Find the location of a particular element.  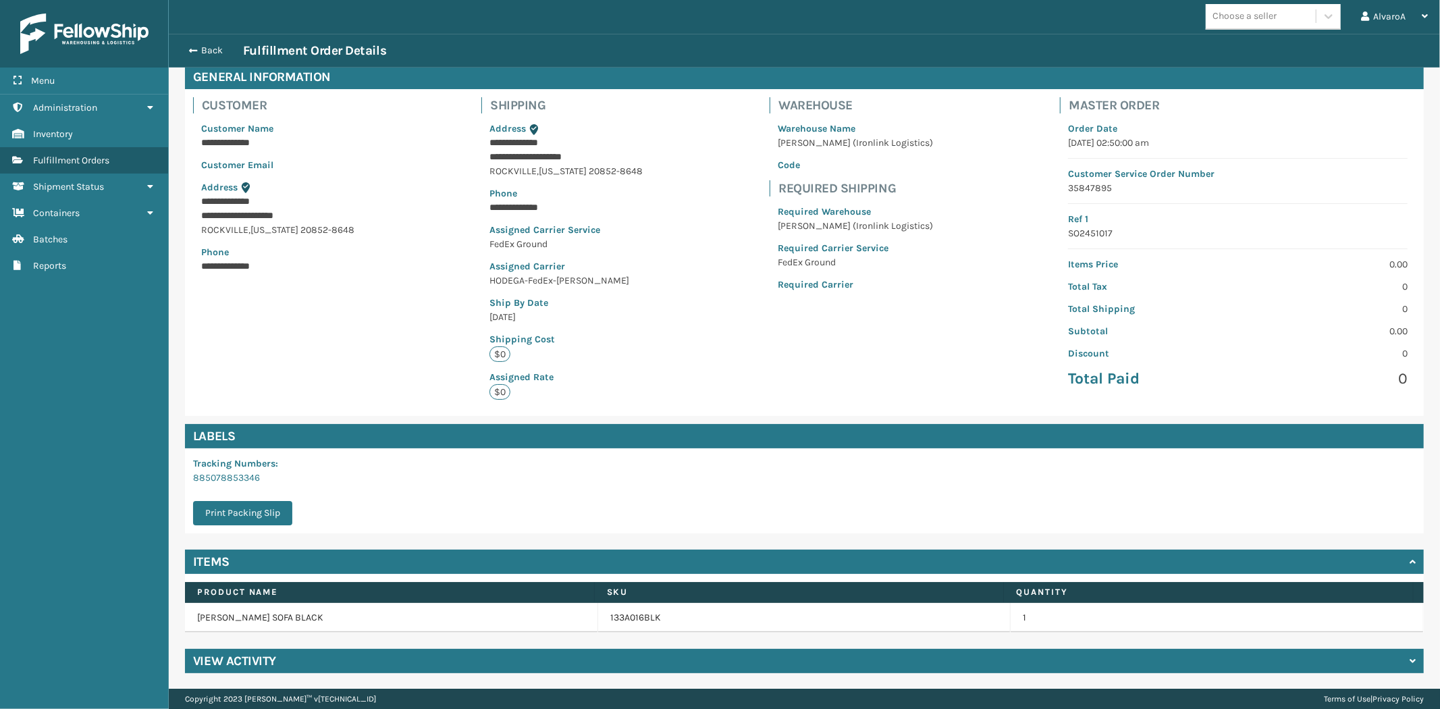

p: Shipping Cost is located at coordinates (566, 339).